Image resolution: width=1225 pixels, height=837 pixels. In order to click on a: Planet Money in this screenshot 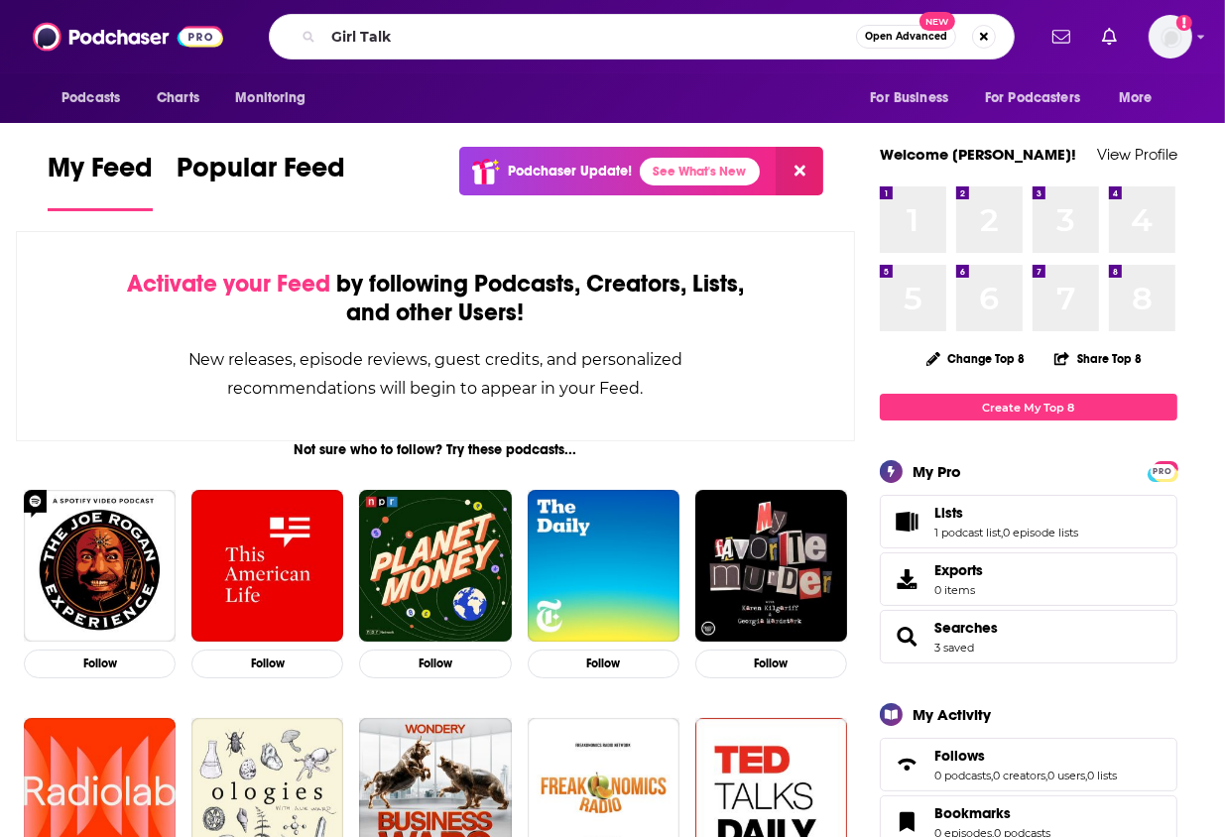, I will do `click(435, 565)`.